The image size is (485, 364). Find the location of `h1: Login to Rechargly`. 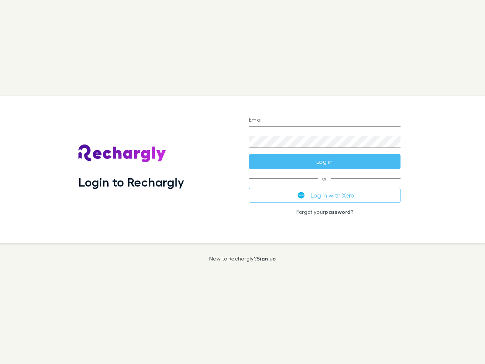

h1: Login to Rechargly is located at coordinates (131, 182).